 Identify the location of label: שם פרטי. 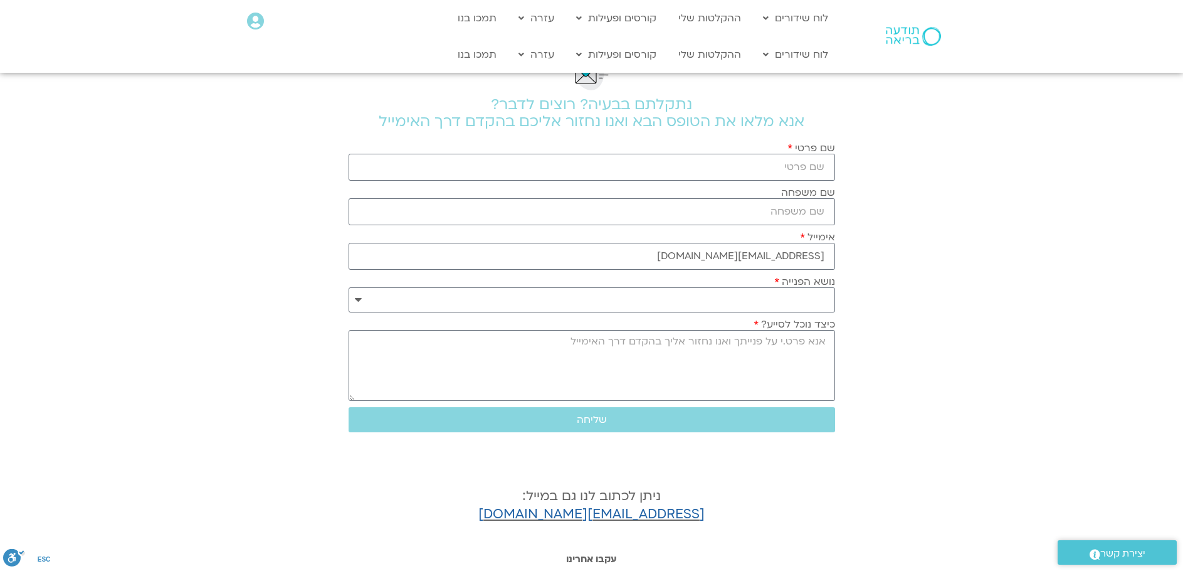
(812, 148).